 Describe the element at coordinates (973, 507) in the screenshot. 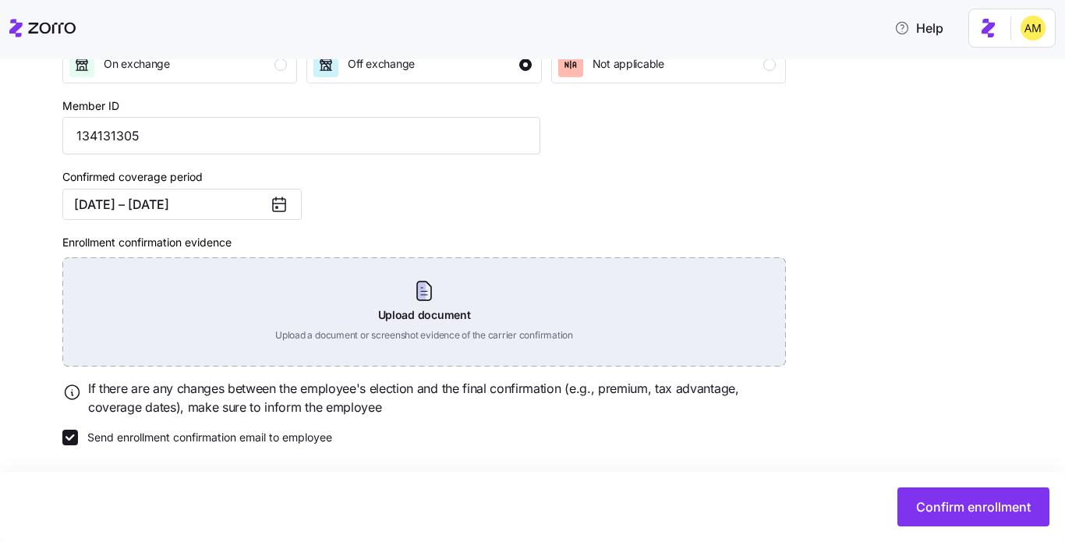

I see `button: Confirm enrollment` at that location.